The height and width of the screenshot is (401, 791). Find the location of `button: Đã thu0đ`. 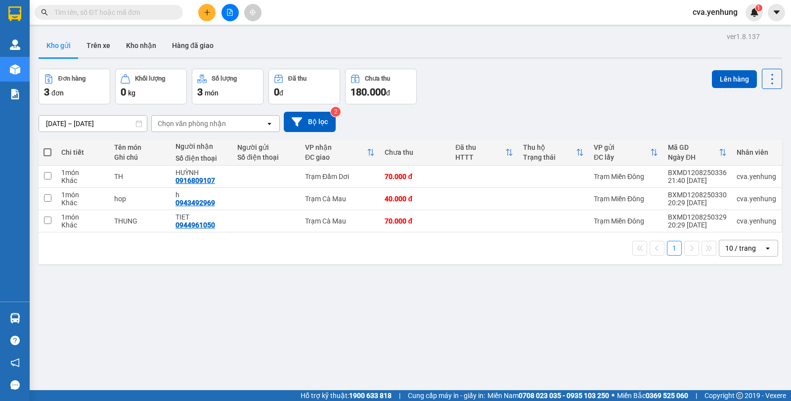

button: Đã thu0đ is located at coordinates (304, 87).